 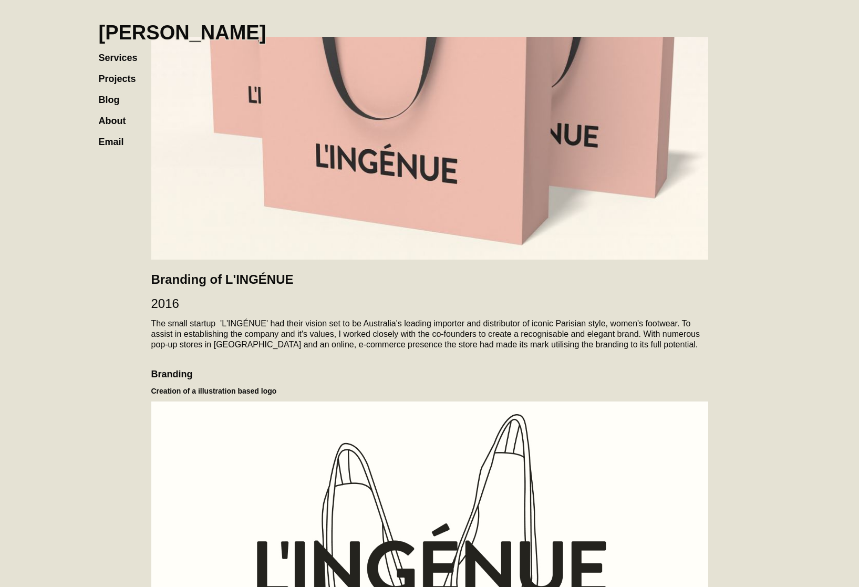 What do you see at coordinates (430, 391) in the screenshot?
I see `h5: Creation of a illustration based logo` at bounding box center [430, 391].